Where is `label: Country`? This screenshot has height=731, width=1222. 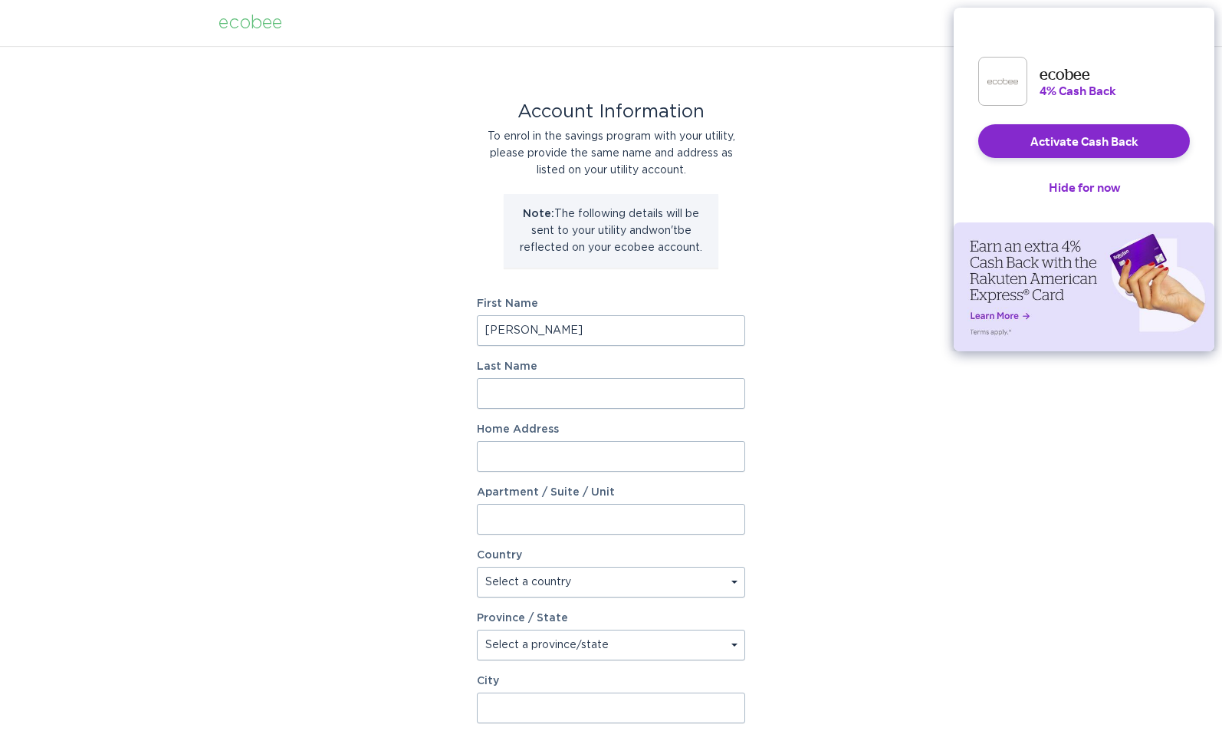
label: Country is located at coordinates (499, 555).